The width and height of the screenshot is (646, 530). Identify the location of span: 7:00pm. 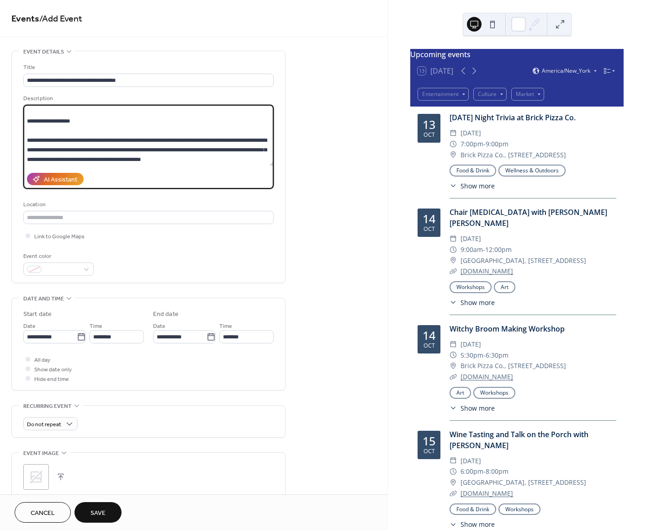
(472, 144).